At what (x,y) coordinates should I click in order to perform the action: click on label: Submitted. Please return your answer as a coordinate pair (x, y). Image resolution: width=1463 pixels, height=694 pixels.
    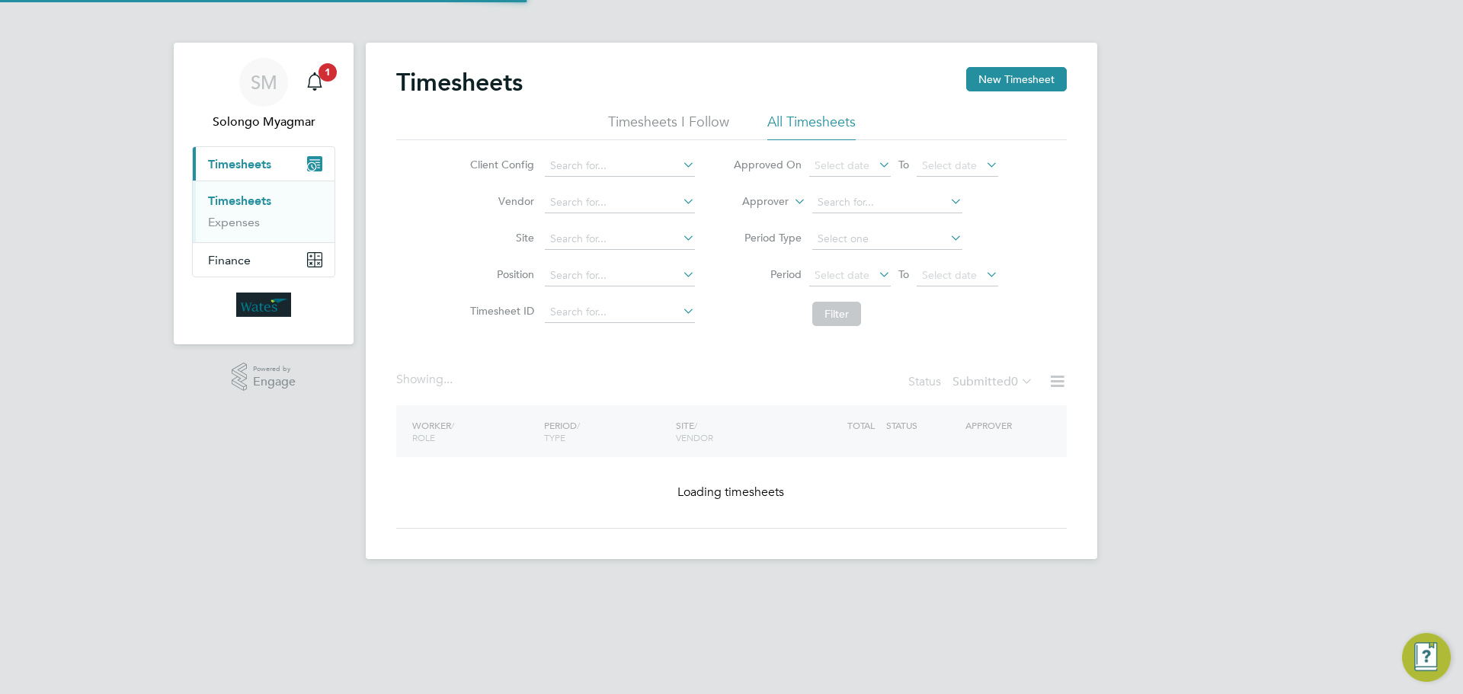
    Looking at the image, I should click on (993, 382).